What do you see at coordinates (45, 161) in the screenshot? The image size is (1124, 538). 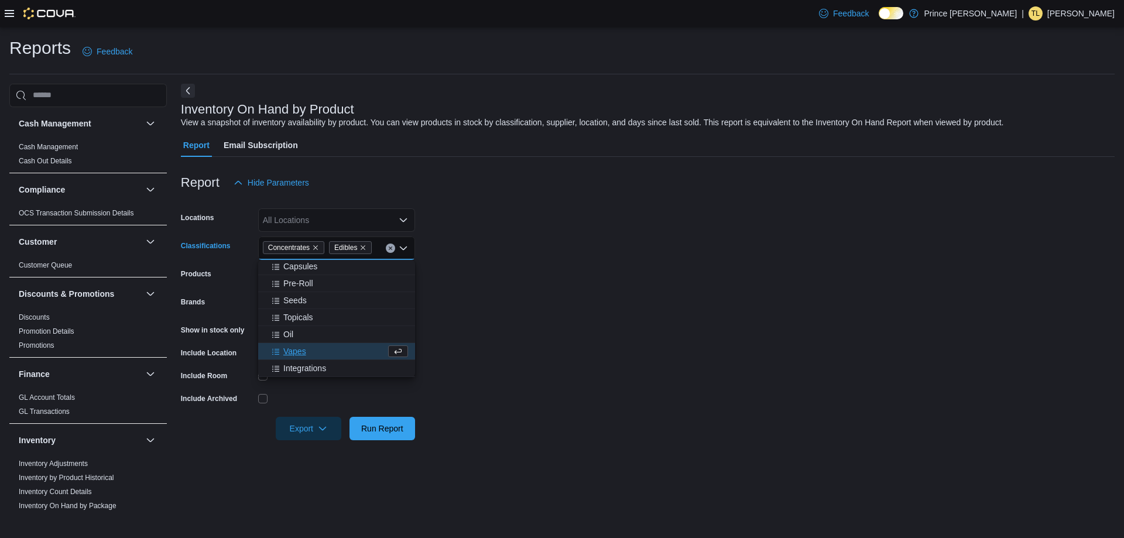 I see `a: Cash Out Details` at bounding box center [45, 161].